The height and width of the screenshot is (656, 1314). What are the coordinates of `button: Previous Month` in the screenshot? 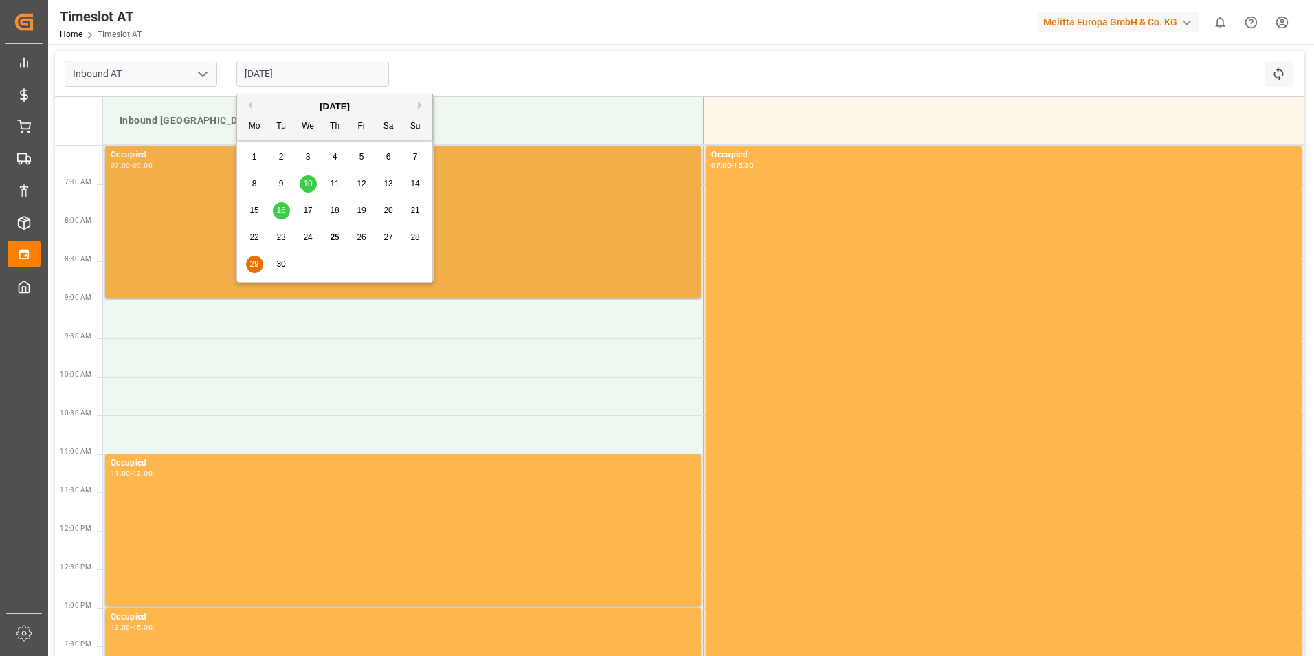 It's located at (248, 105).